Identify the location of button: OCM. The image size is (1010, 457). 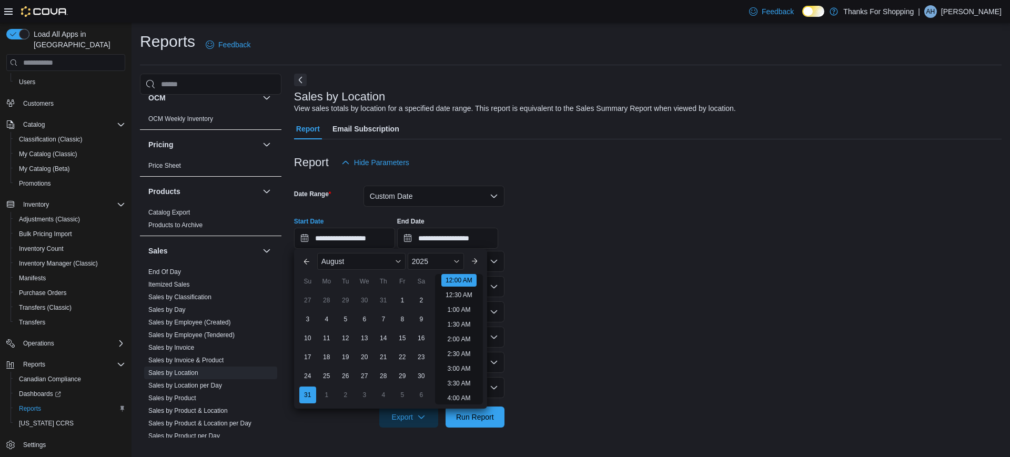
(203, 98).